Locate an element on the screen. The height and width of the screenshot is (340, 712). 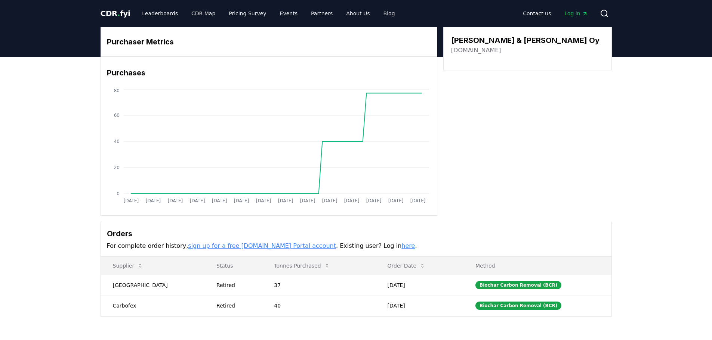
a: About Us is located at coordinates (358, 13).